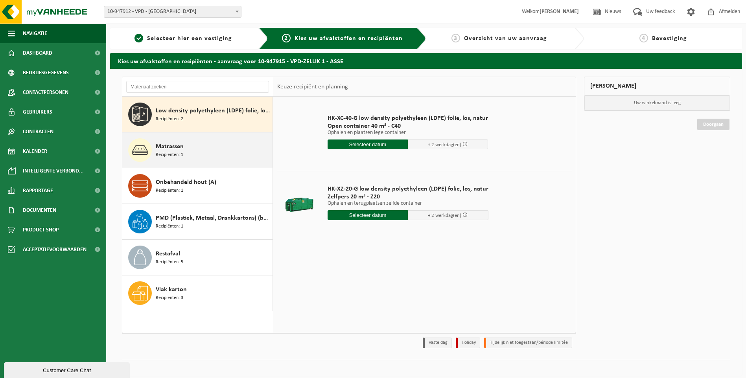 The image size is (746, 378). What do you see at coordinates (169, 298) in the screenshot?
I see `span: Recipiënten: 3` at bounding box center [169, 298].